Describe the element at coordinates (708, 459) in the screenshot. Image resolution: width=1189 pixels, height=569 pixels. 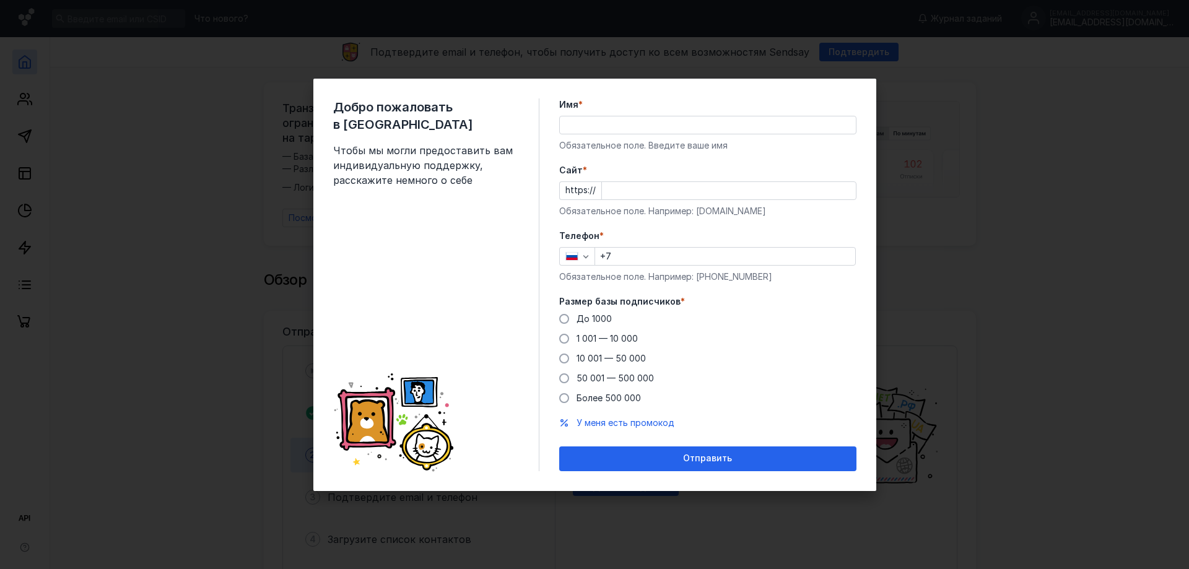
I see `button: Отправить` at that location.